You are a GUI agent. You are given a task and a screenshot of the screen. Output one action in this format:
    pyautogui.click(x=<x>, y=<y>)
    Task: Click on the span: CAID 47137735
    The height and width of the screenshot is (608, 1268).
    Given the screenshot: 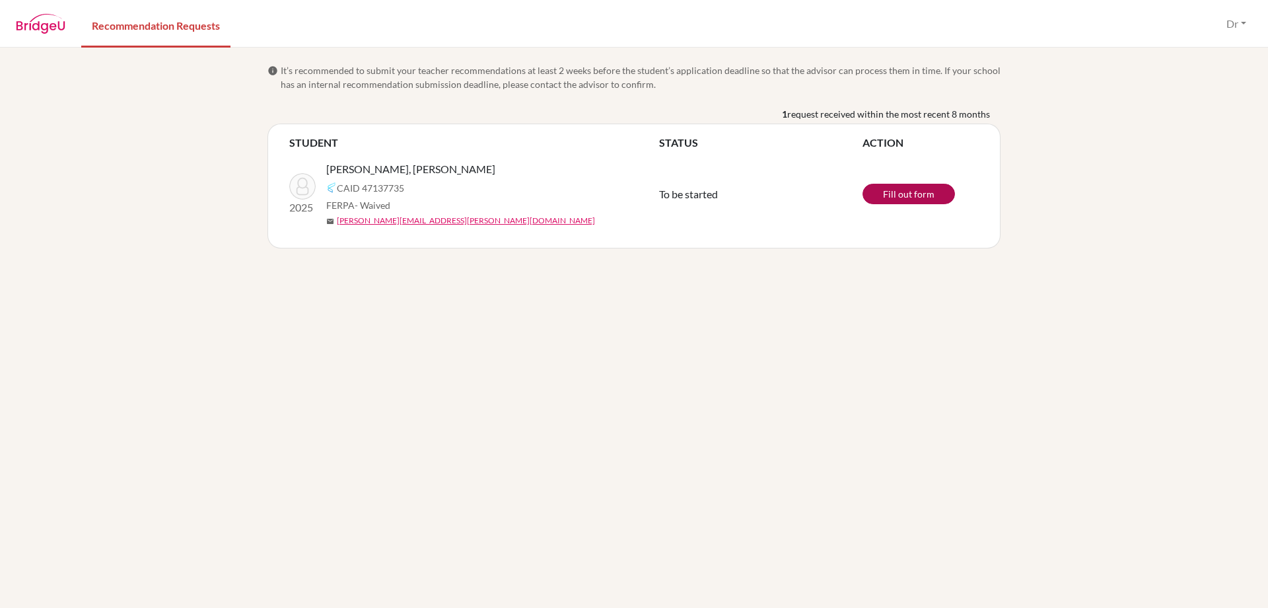 What is the action you would take?
    pyautogui.click(x=370, y=188)
    